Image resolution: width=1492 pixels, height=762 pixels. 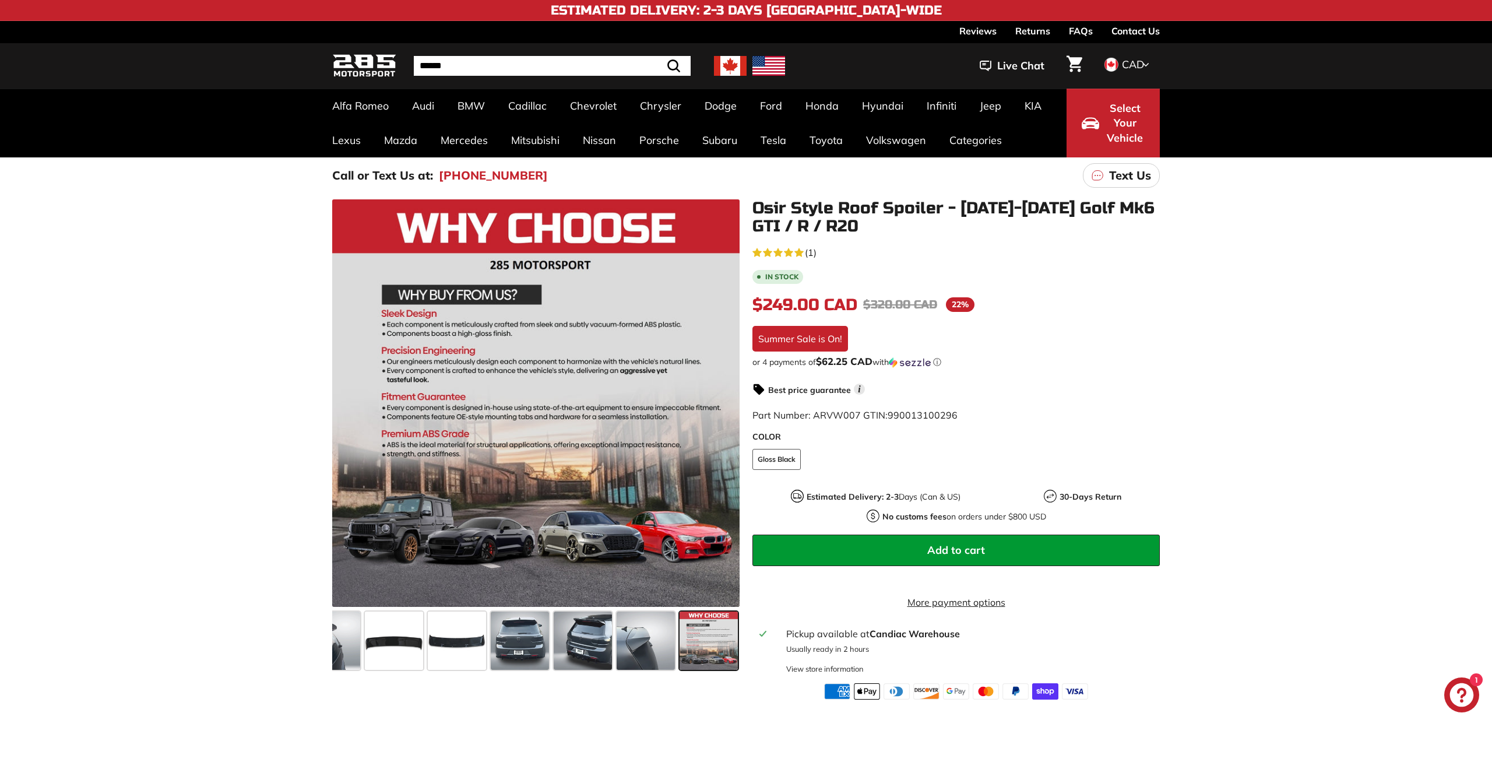 What do you see at coordinates (593, 106) in the screenshot?
I see `a: Chevrolet` at bounding box center [593, 106].